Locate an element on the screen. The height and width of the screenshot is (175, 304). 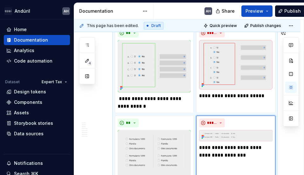
div: Notifications is located at coordinates (28, 164).